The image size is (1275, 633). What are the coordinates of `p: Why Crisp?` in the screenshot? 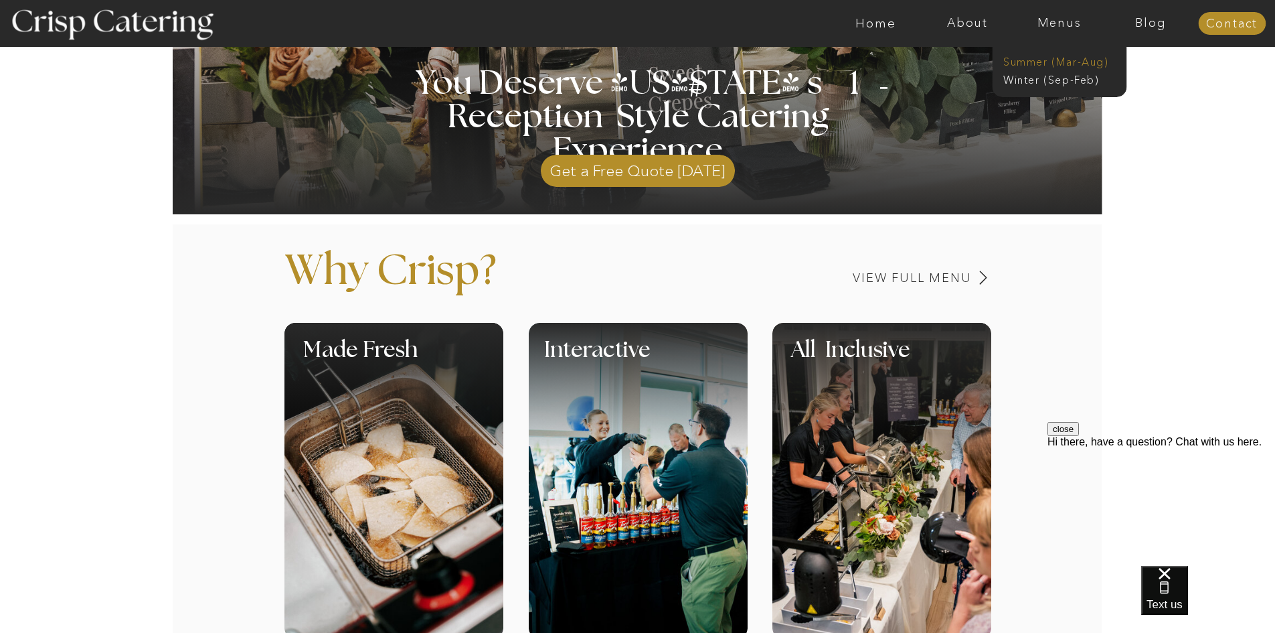 It's located at (465, 281).